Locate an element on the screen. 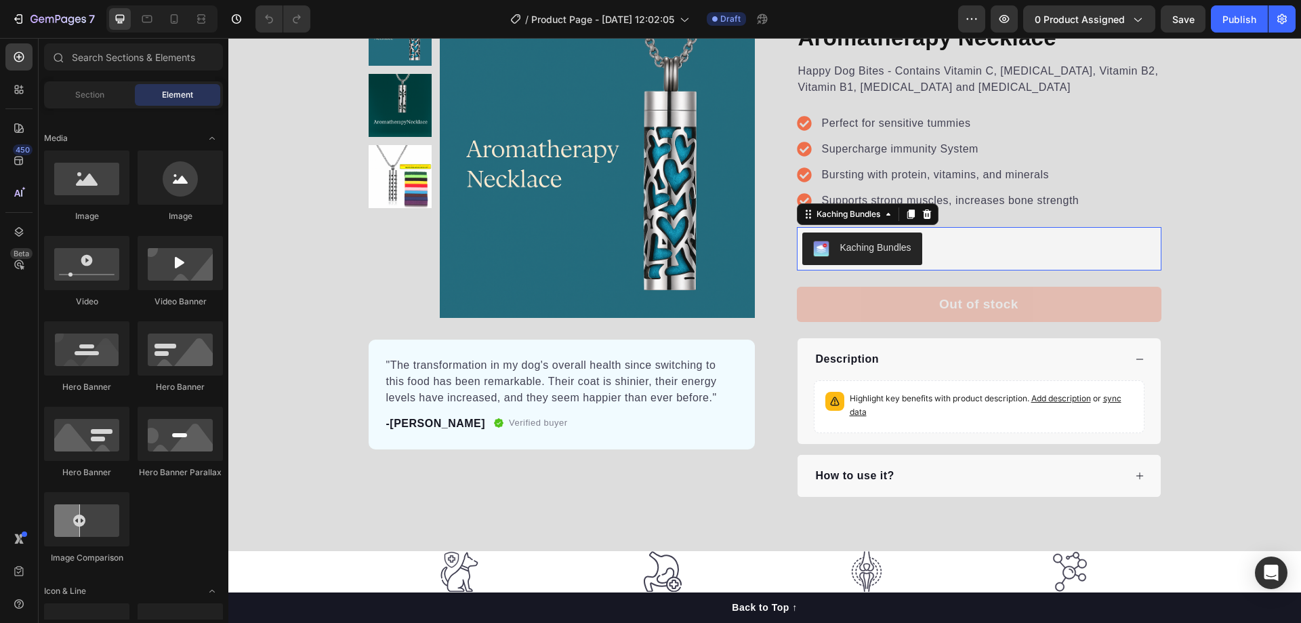 The image size is (1301, 623). p: Description is located at coordinates (620, 321).